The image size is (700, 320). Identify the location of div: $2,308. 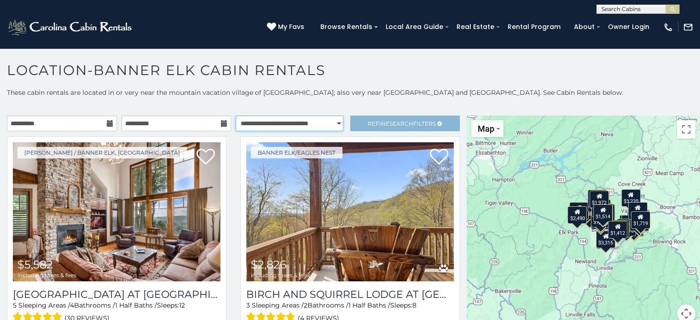
(637, 211).